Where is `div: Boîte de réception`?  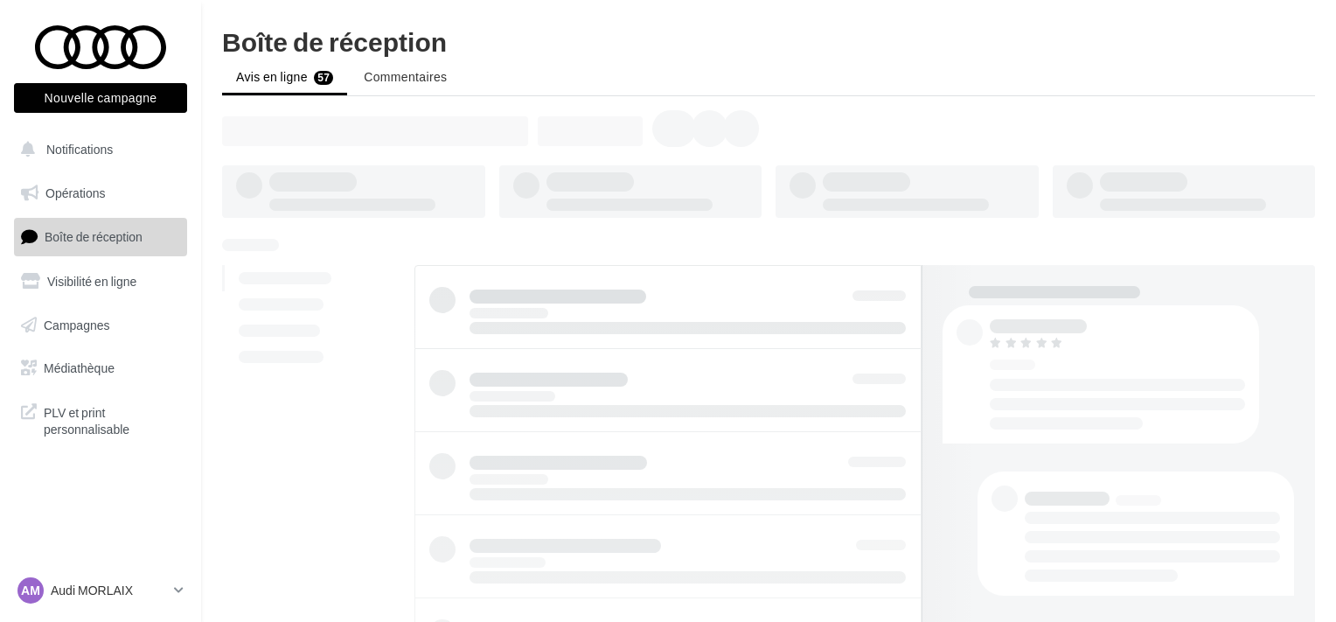
div: Boîte de réception is located at coordinates (768, 41).